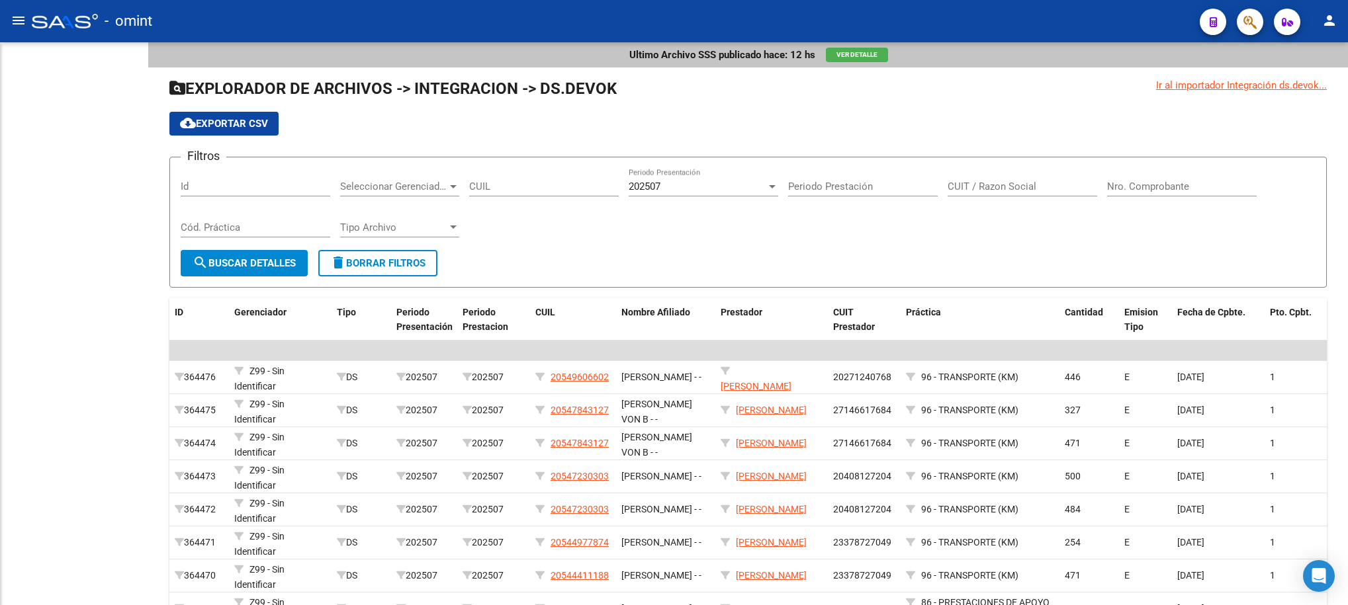 This screenshot has height=605, width=1348. I want to click on div: 364471, so click(199, 542).